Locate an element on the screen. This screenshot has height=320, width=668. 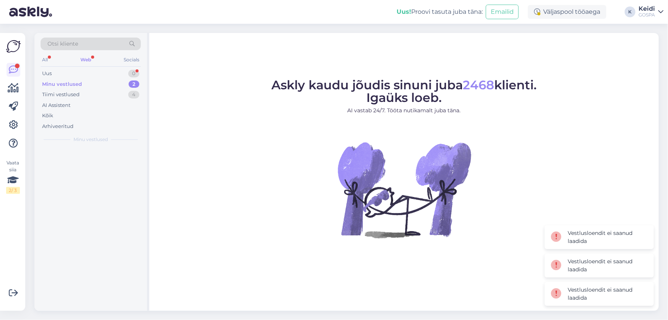
div: GOSPA is located at coordinates (647, 15).